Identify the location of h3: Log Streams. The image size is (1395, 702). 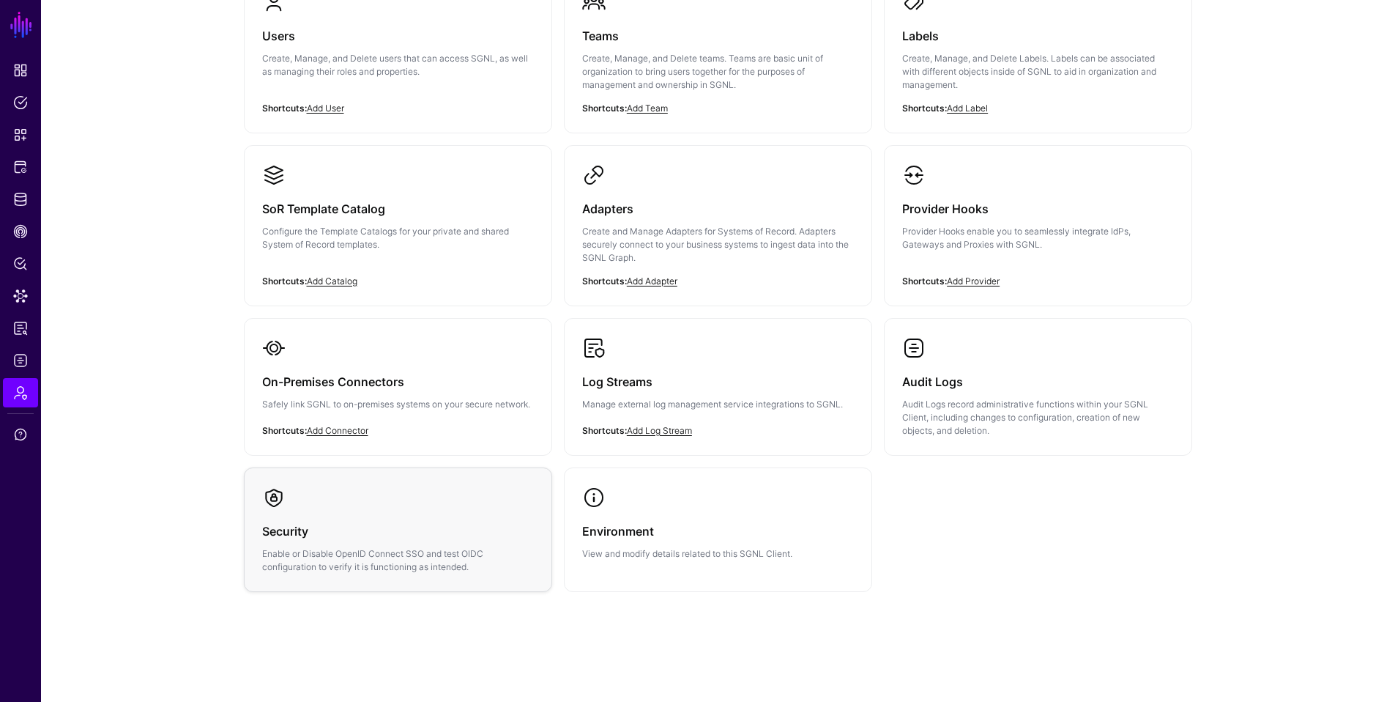
(718, 382).